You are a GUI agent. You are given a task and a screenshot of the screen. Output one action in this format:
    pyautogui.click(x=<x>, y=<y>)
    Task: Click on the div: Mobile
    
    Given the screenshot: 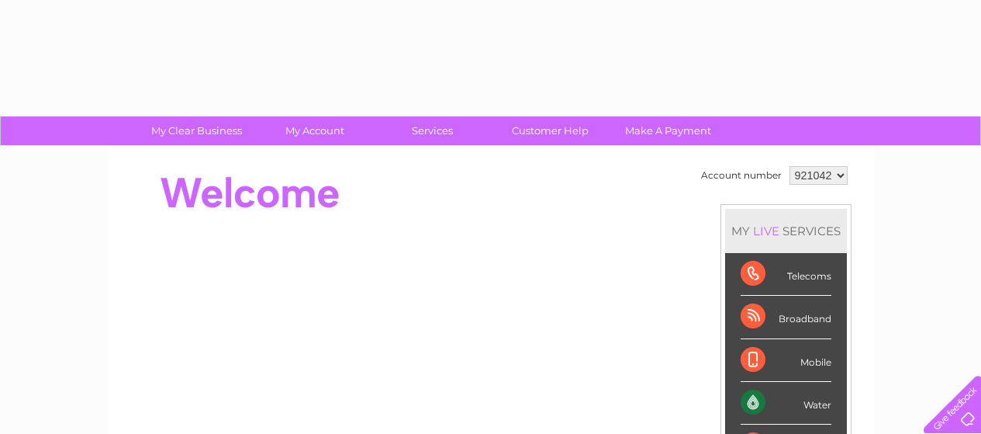 What is the action you would take?
    pyautogui.click(x=786, y=360)
    